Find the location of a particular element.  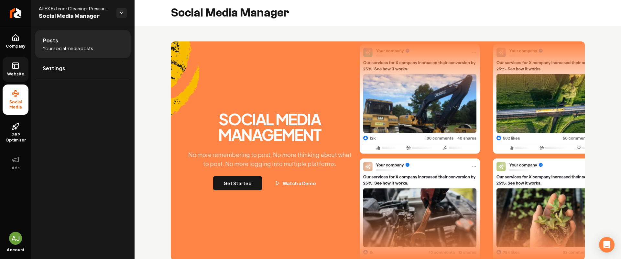

div: Open Intercom Messenger is located at coordinates (607, 244).